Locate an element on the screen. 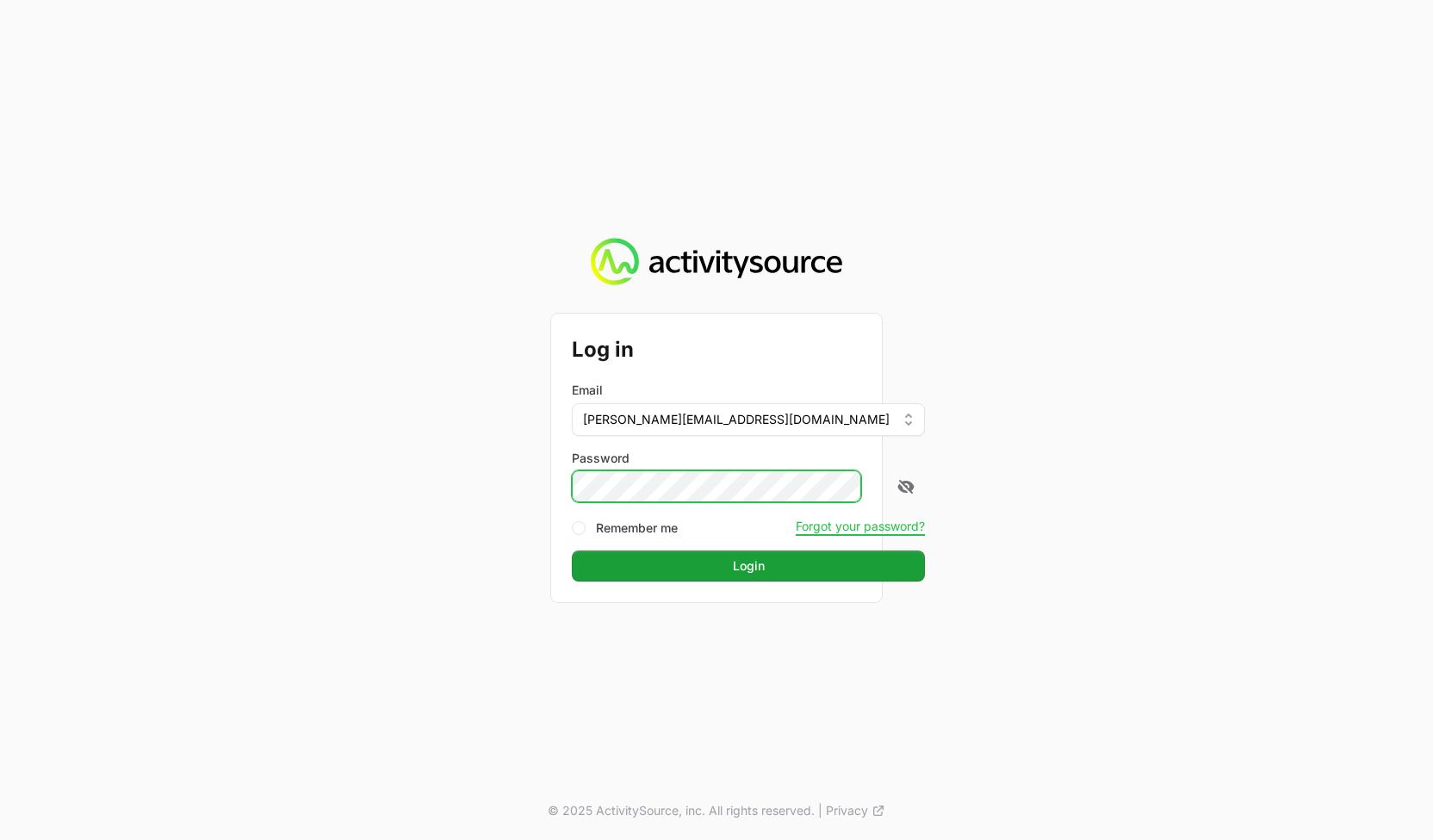  p: © 2025 ActivitySource, inc. All rights reserved. is located at coordinates (681, 810).